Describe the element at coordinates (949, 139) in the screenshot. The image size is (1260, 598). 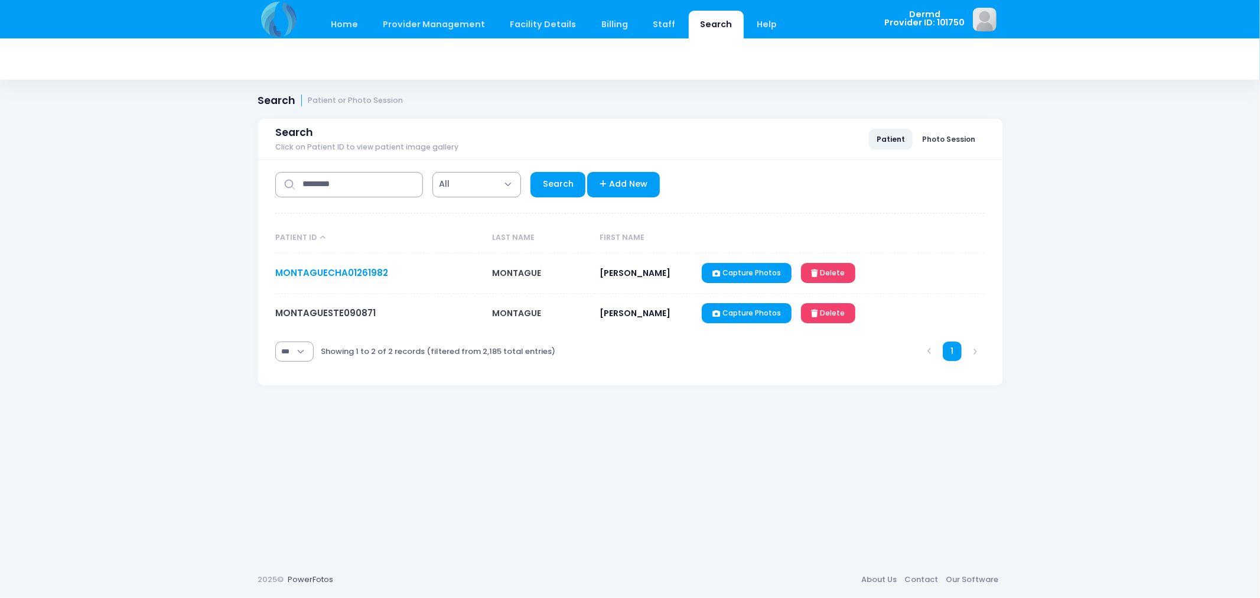
I see `a: Photo Session` at that location.